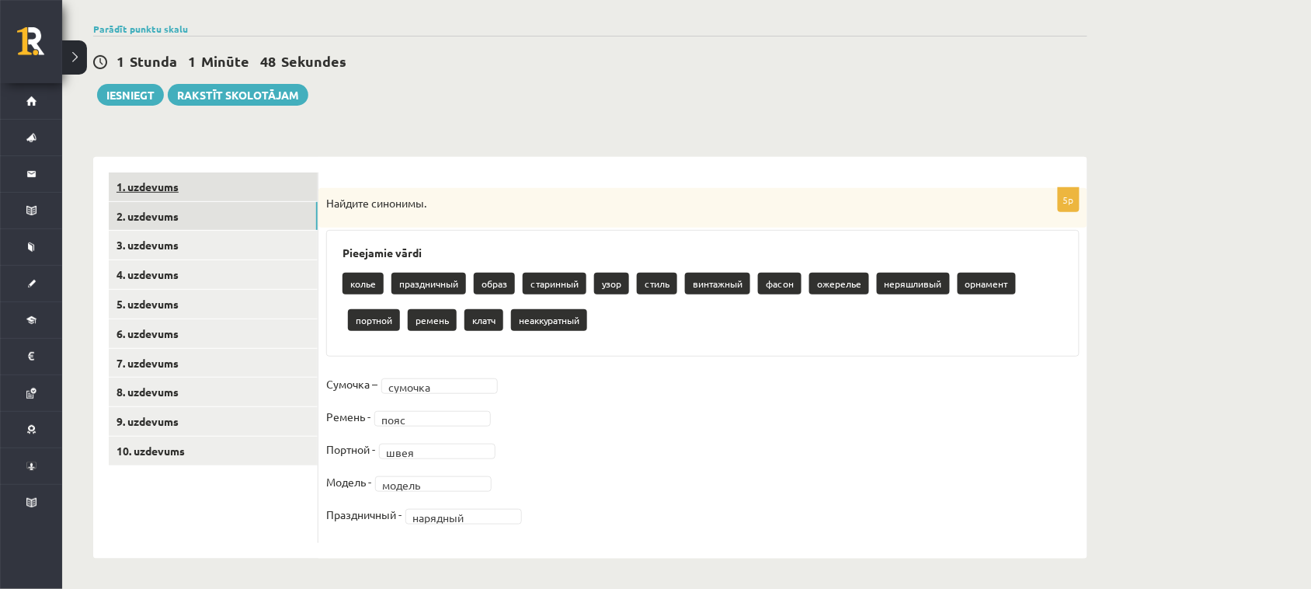 This screenshot has width=1311, height=589. I want to click on span: сумочка, so click(433, 387).